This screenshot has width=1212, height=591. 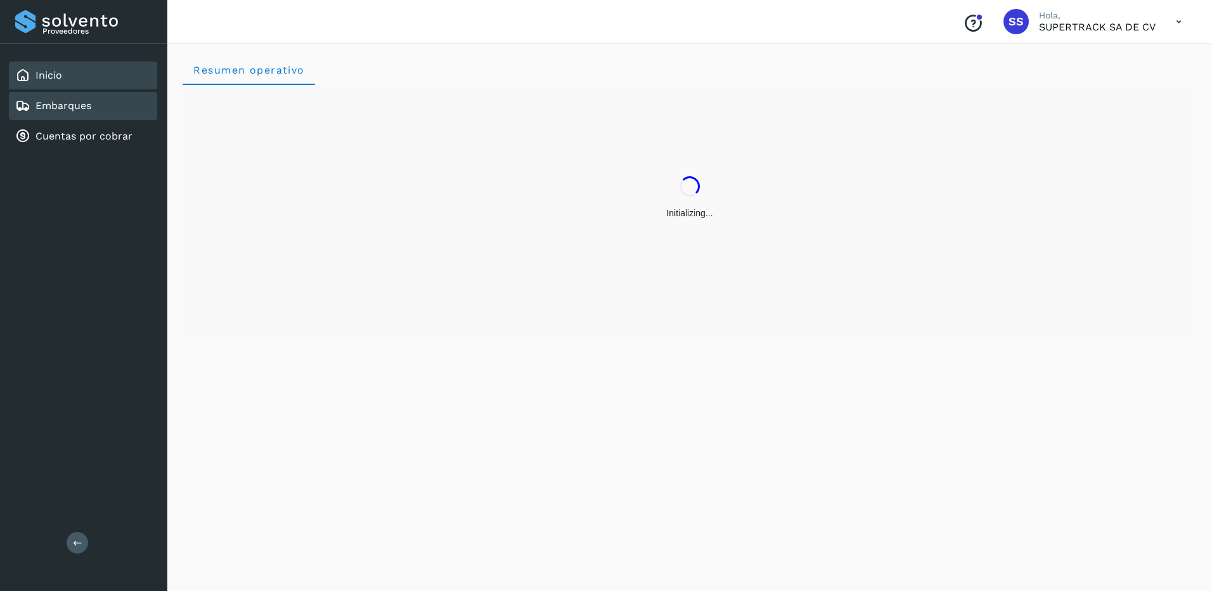 I want to click on div: Cuentas por cobrar, so click(x=83, y=136).